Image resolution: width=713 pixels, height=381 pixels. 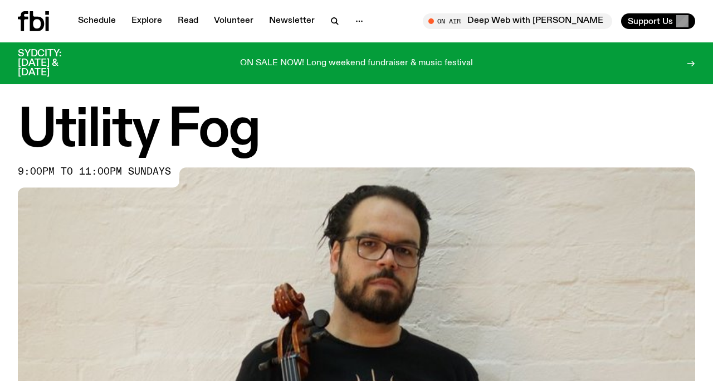 What do you see at coordinates (650, 21) in the screenshot?
I see `span: Support Us` at bounding box center [650, 21].